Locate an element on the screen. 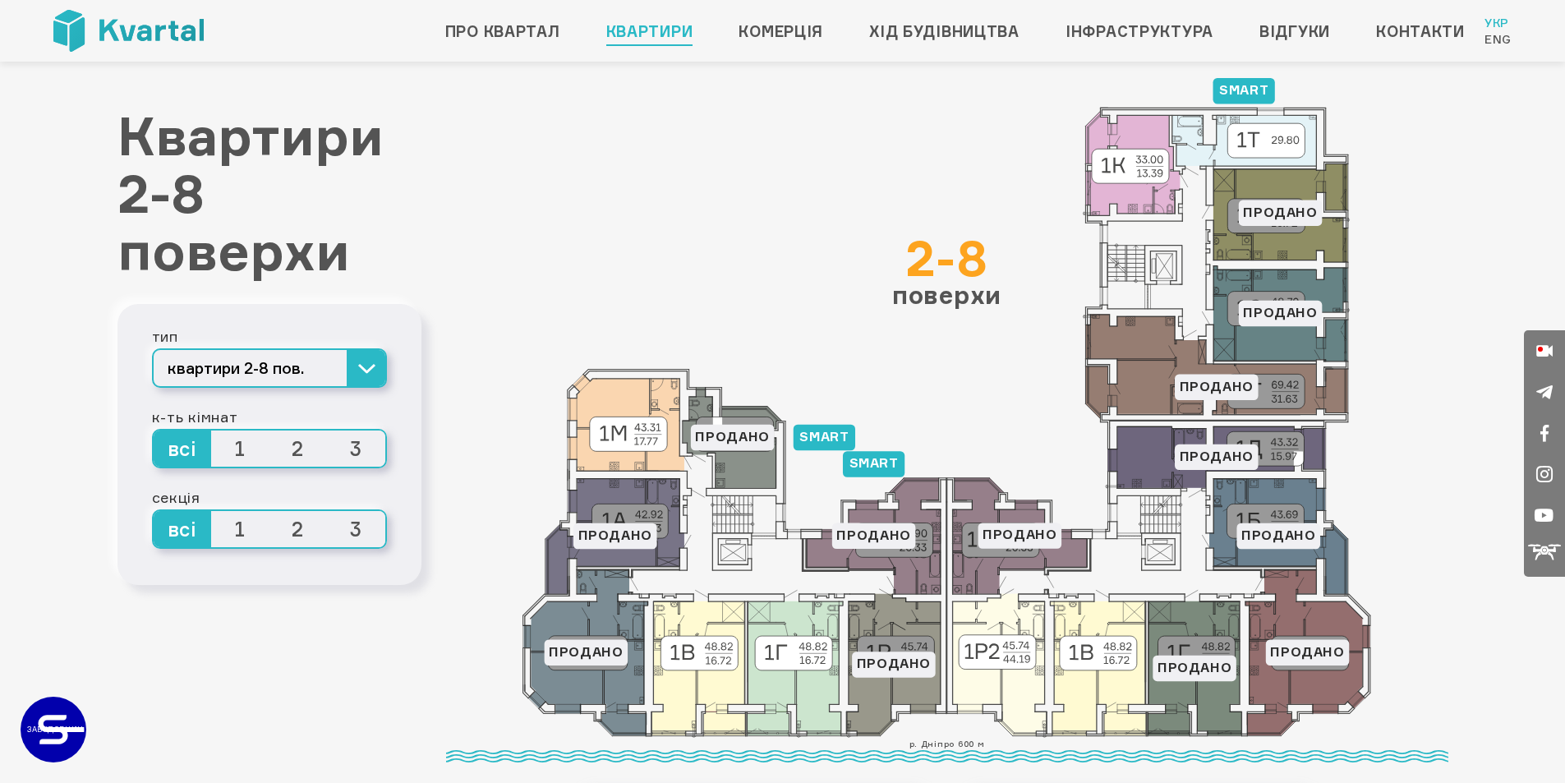  h1: Квартири 2-8 поверхи is located at coordinates (269, 193).